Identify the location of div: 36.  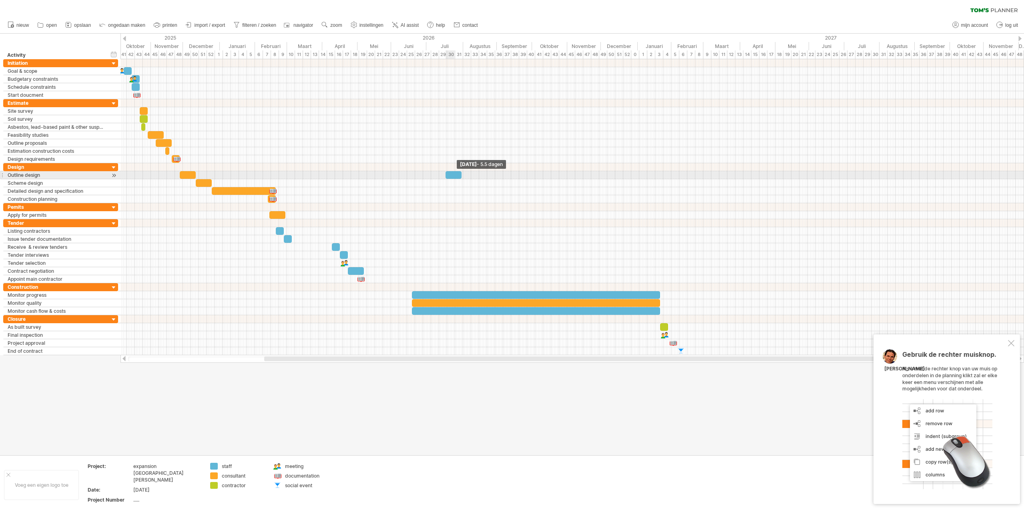
(499, 54).